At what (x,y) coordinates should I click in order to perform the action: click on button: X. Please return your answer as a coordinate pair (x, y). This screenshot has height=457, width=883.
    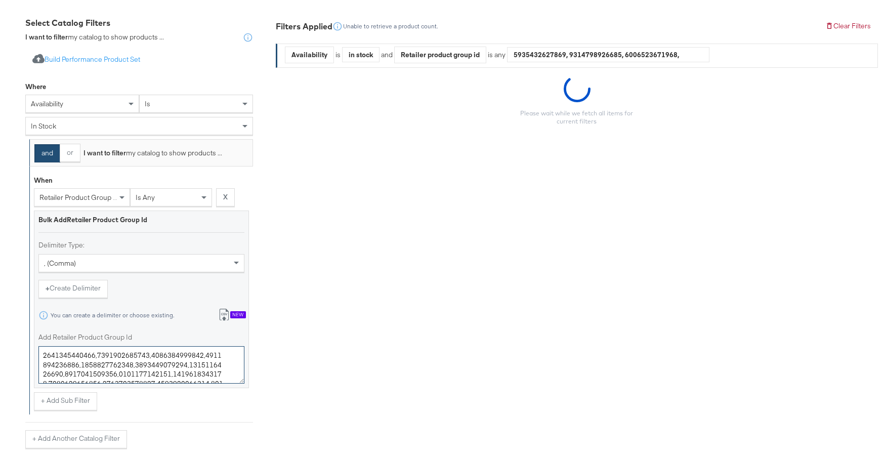
    Looking at the image, I should click on (225, 195).